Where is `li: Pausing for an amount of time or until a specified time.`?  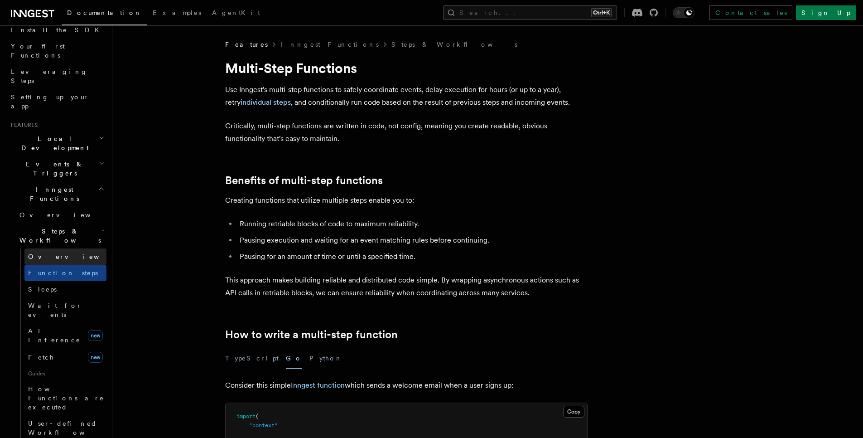 li: Pausing for an amount of time or until a specified time. is located at coordinates (412, 256).